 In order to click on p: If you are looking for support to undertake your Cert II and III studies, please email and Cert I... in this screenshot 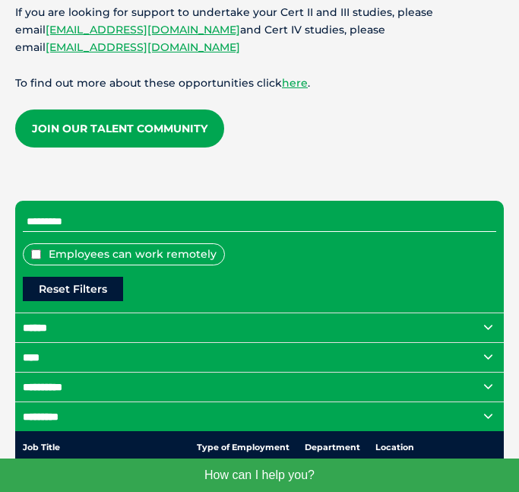, I will do `click(259, 30)`.